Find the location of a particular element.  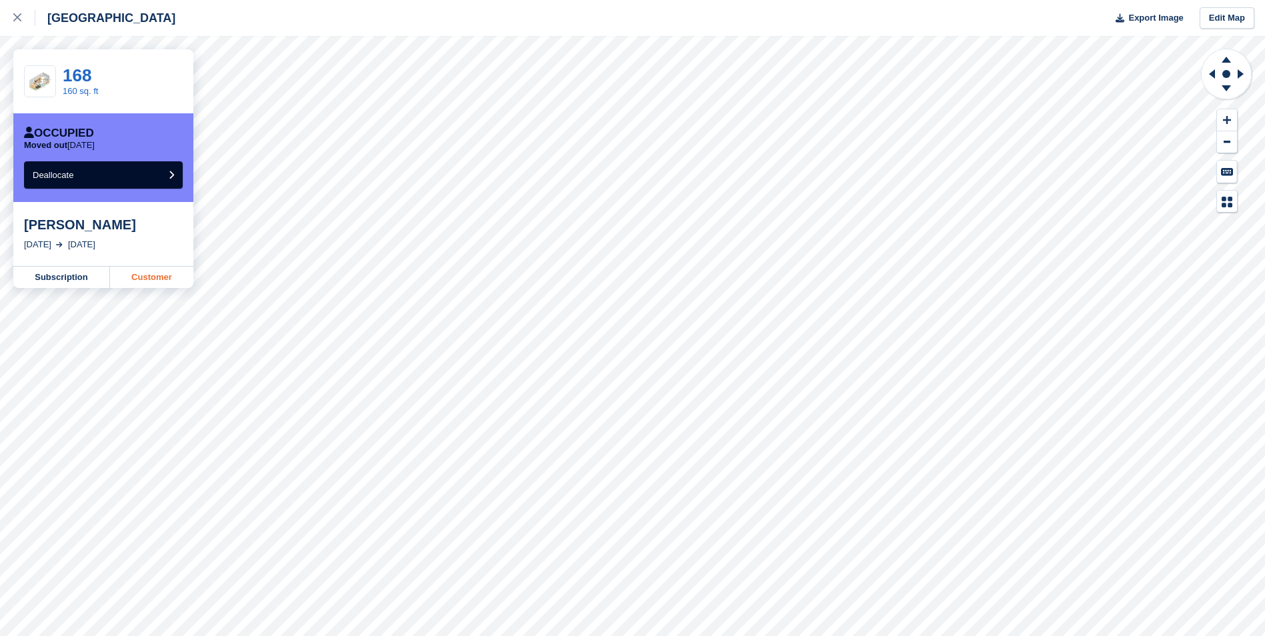

a: Edit Map is located at coordinates (1227, 18).